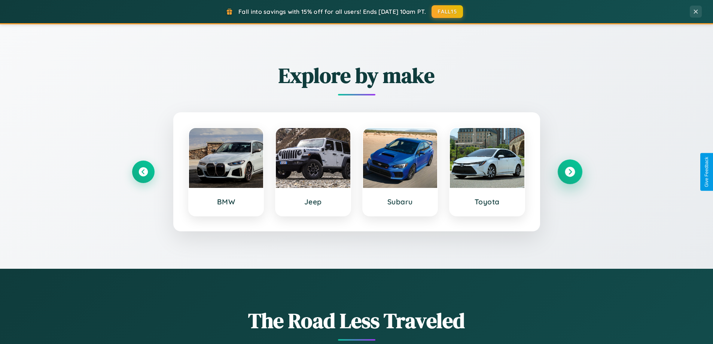 The image size is (713, 344). Describe the element at coordinates (226, 202) in the screenshot. I see `h3: BMW` at that location.